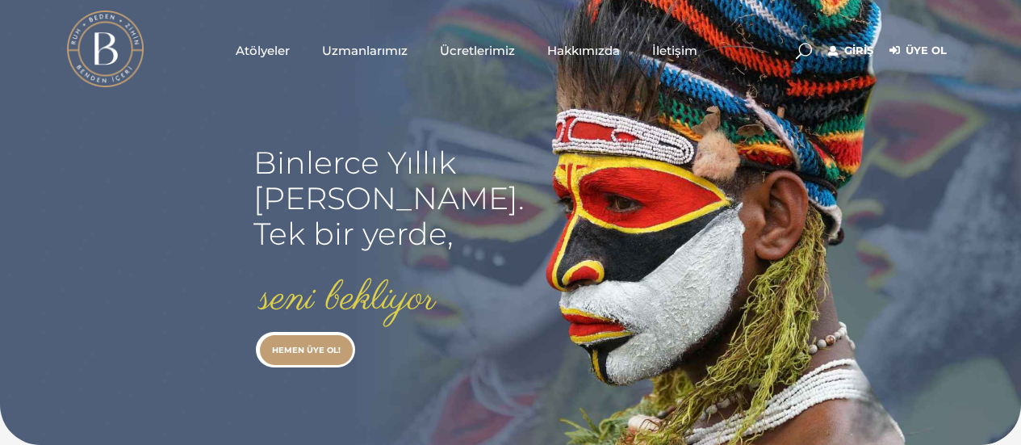 This screenshot has height=445, width=1021. Describe the element at coordinates (675, 50) in the screenshot. I see `a: İletişim` at that location.